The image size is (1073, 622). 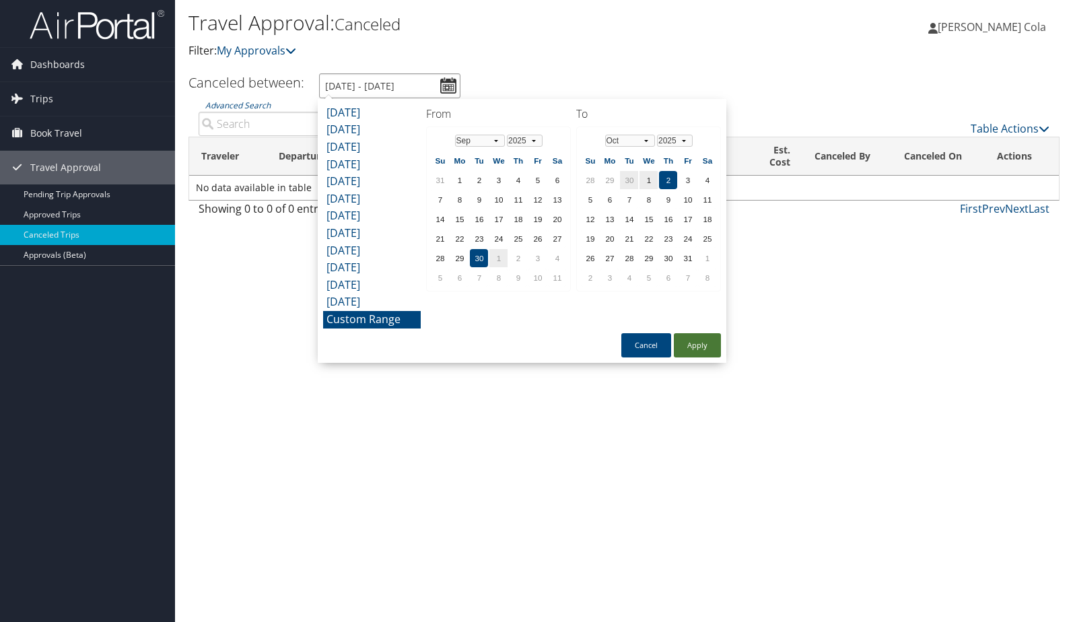 I want to click on h4: To, so click(x=648, y=114).